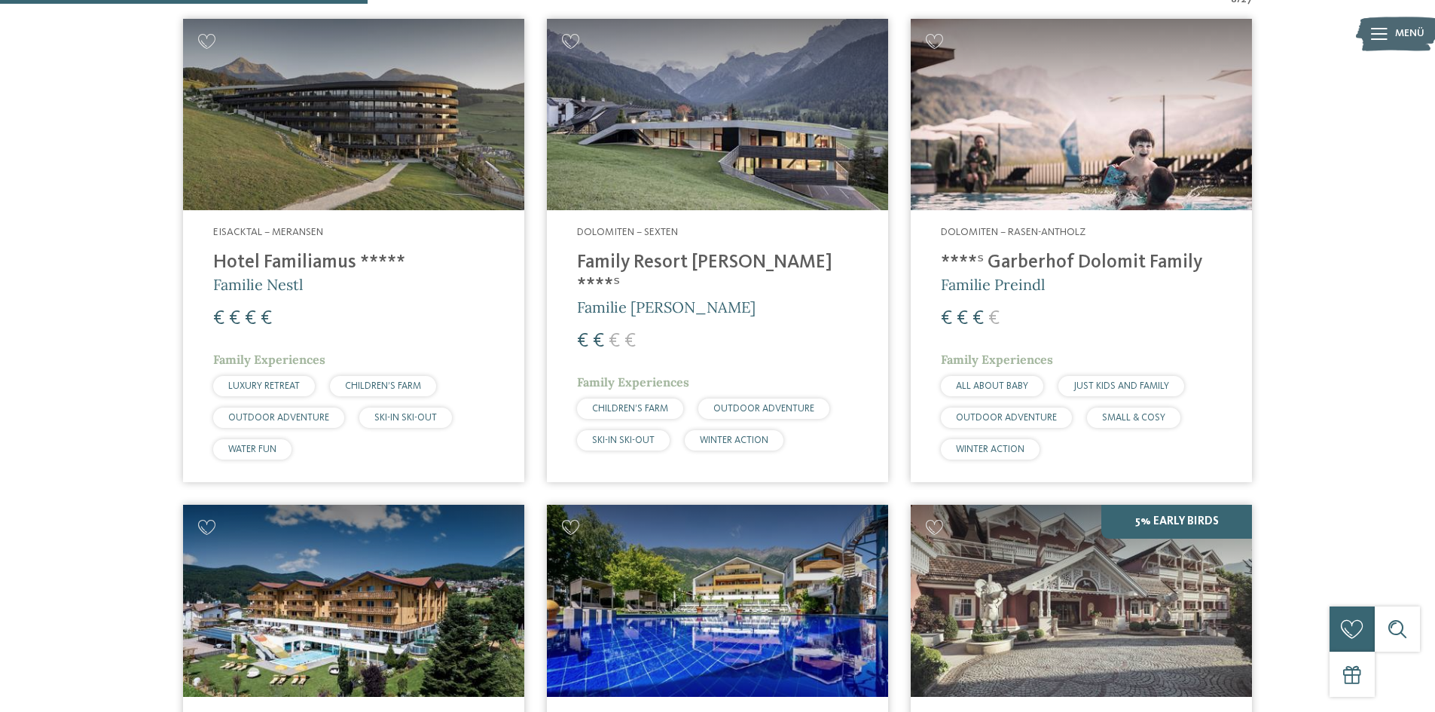  What do you see at coordinates (1133, 417) in the screenshot?
I see `span: SMALL & COSY` at bounding box center [1133, 417].